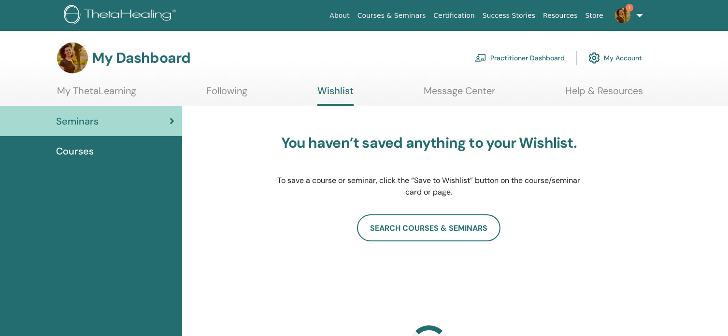  What do you see at coordinates (141, 58) in the screenshot?
I see `h3: My Dashboard` at bounding box center [141, 58].